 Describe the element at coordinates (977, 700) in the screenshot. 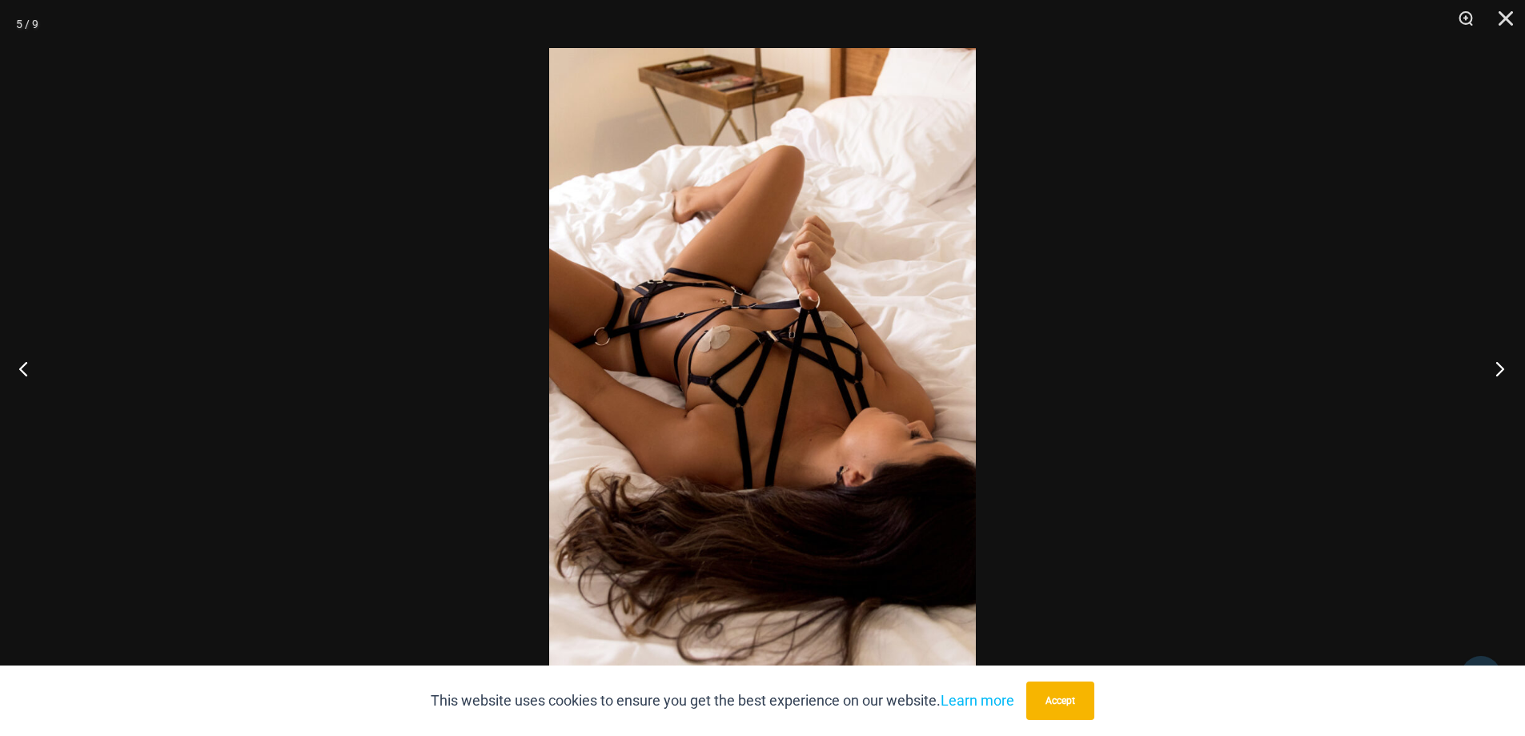

I see `a: Learn more` at that location.